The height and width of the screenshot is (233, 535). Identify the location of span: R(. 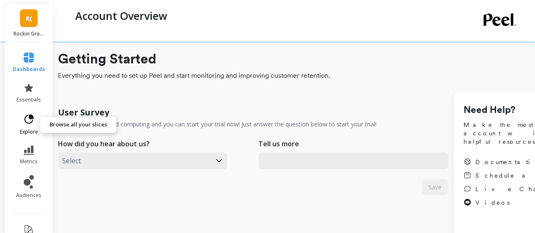
(29, 18).